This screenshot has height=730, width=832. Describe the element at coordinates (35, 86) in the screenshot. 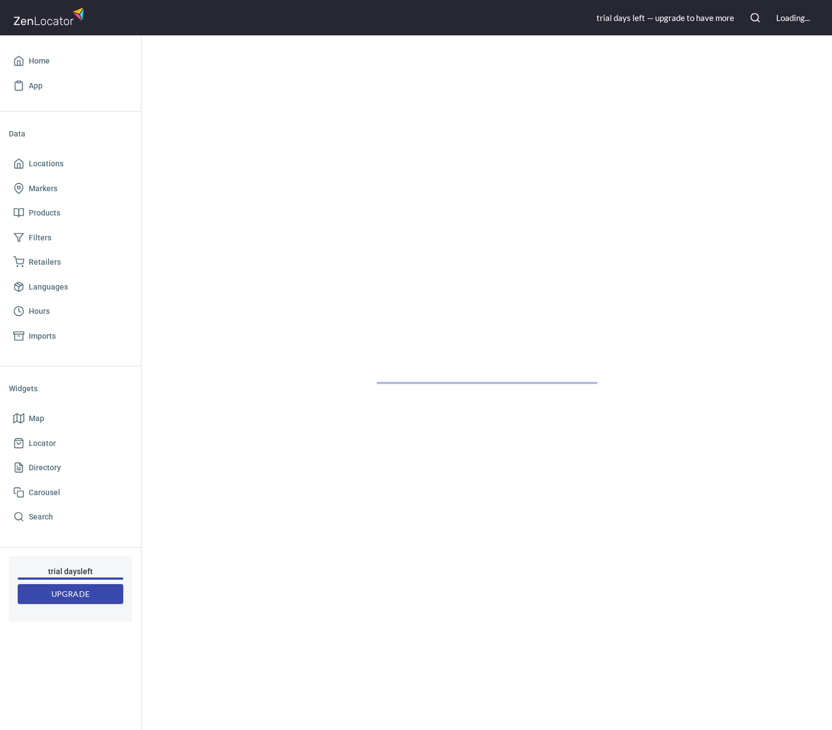

I see `span: App` at that location.